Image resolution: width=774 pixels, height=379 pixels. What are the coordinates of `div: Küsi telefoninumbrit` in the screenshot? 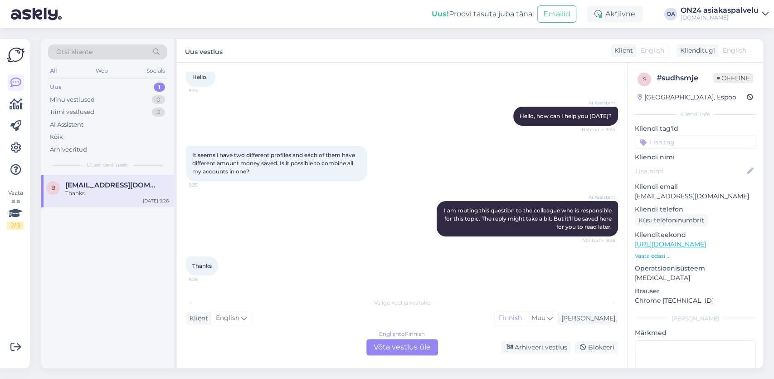 It's located at (671, 220).